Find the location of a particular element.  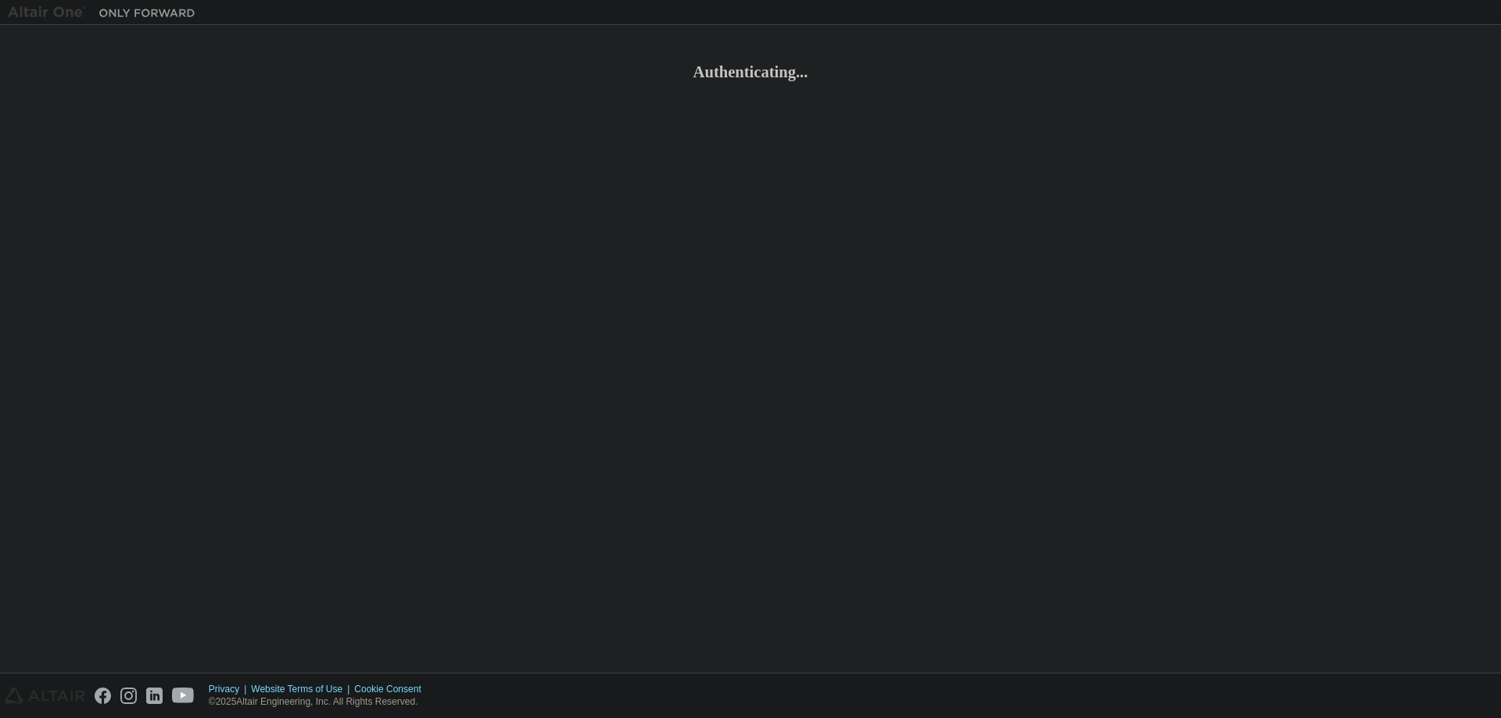

div: Website Terms of Use is located at coordinates (302, 689).